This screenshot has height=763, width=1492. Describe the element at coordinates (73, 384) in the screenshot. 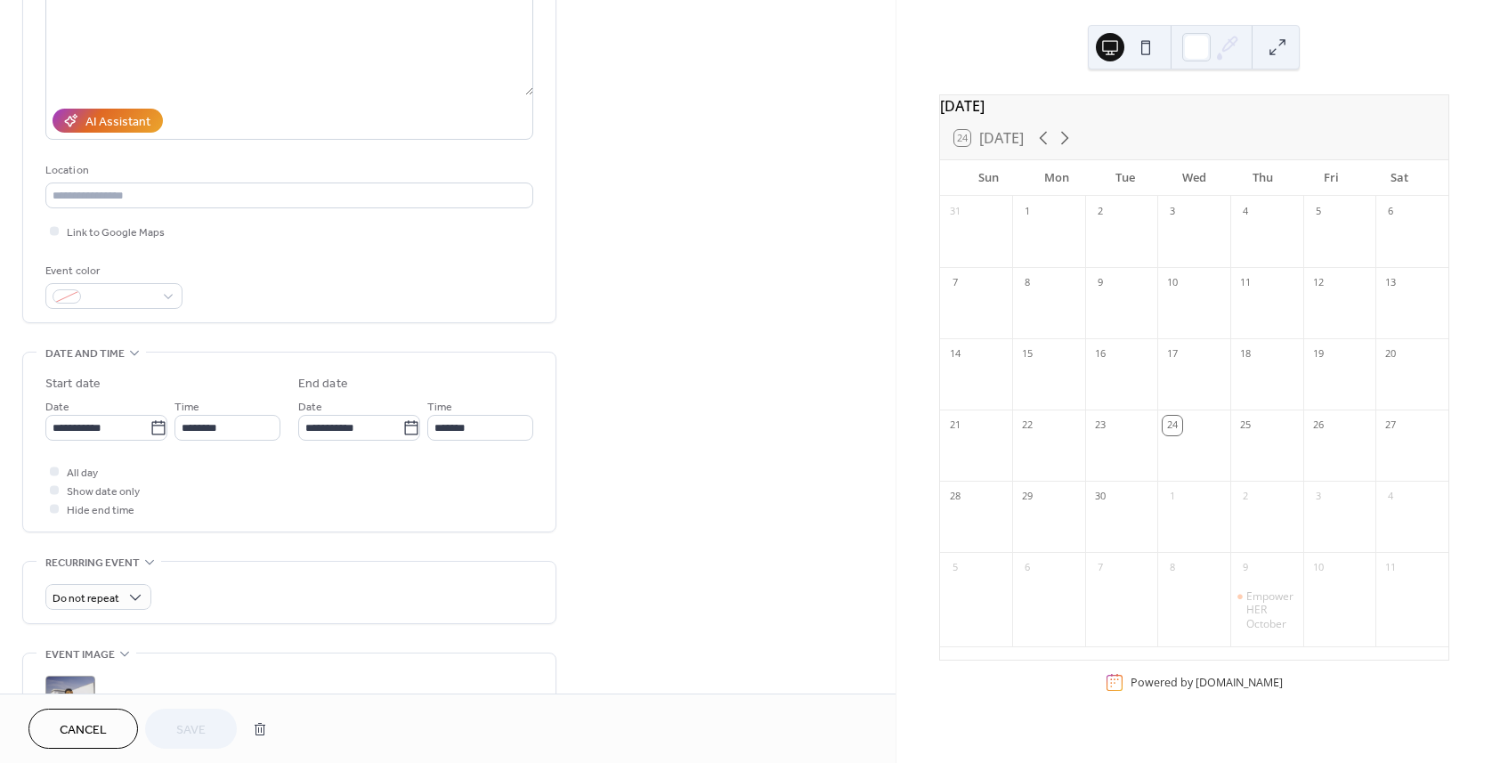

I see `div: Start date` at that location.